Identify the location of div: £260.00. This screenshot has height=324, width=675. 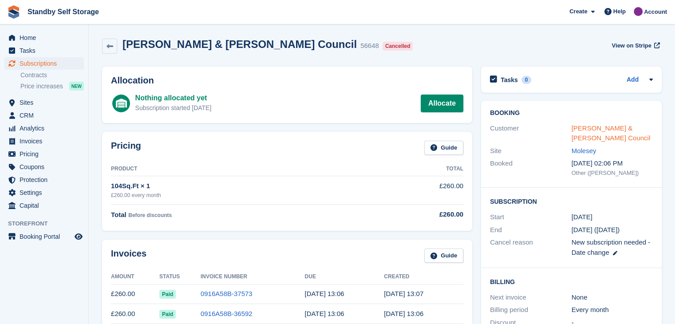
(413, 214).